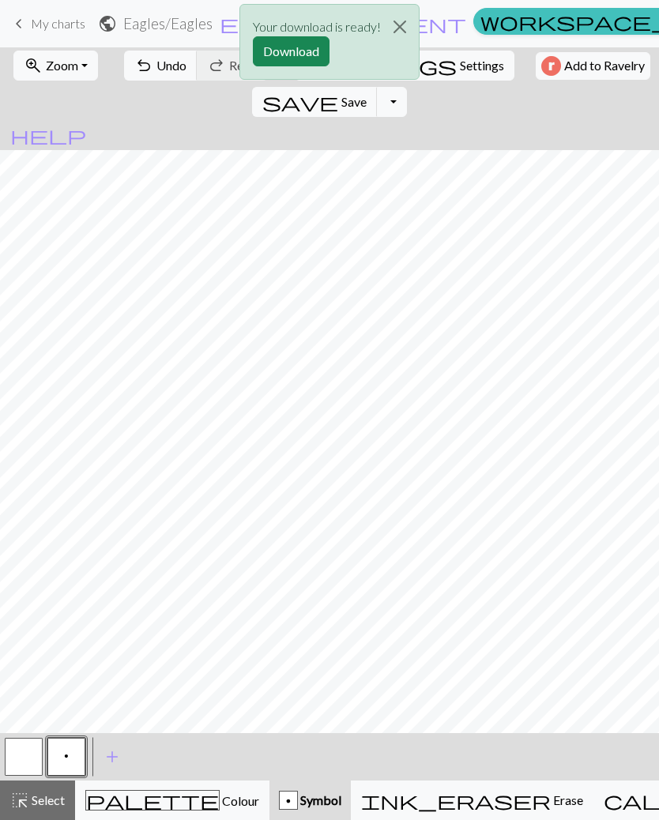  What do you see at coordinates (66, 756) in the screenshot?
I see `span: Purl` at bounding box center [66, 756].